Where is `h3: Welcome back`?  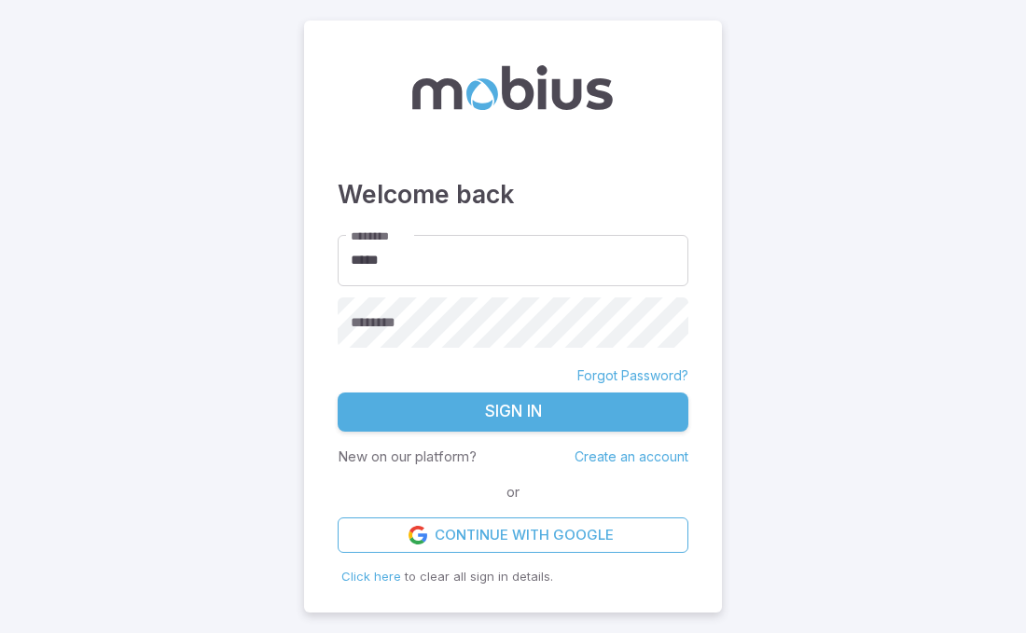 h3: Welcome back is located at coordinates (513, 194).